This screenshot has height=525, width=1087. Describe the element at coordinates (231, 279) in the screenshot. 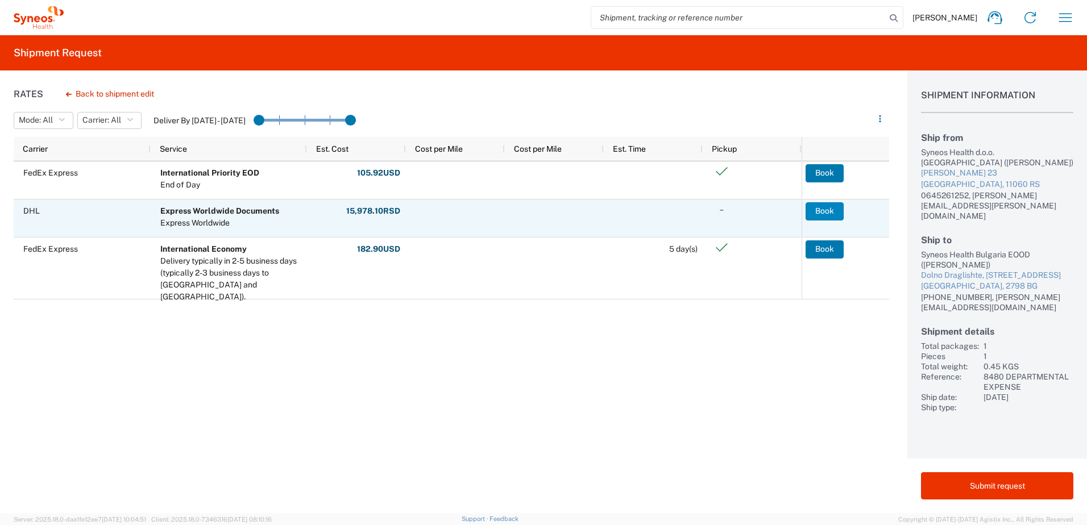

I see `div: Delivery typically in 2-5 business days (typically 2-3 business days to Canada and Mexico).` at that location.